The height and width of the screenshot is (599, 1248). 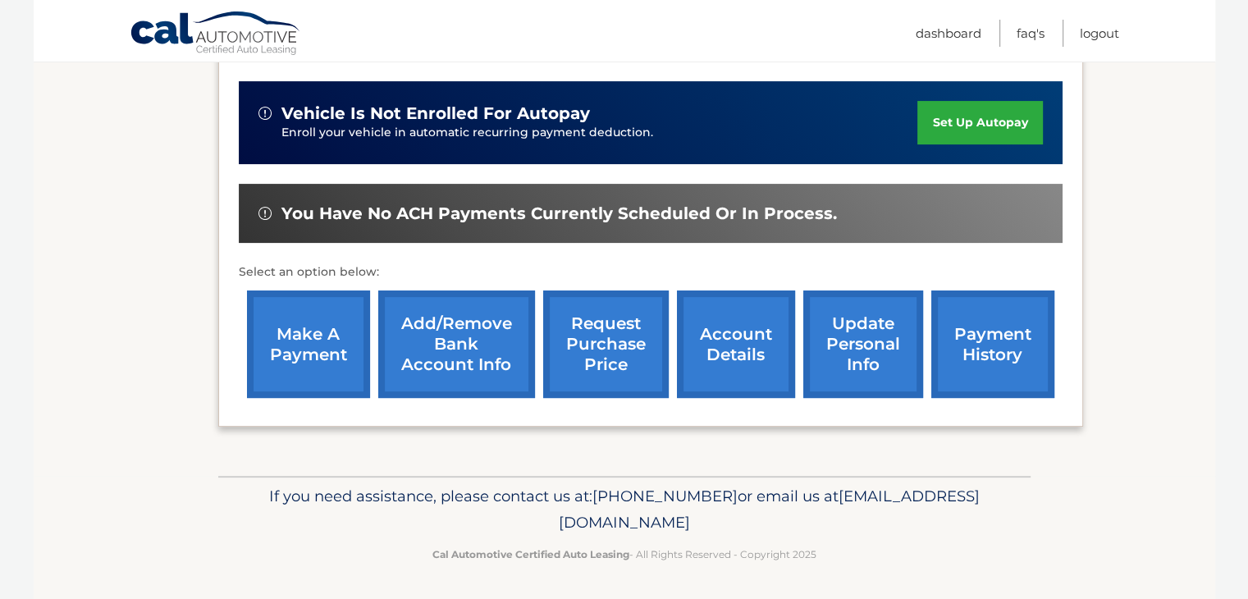 I want to click on a: set up autopay, so click(x=980, y=122).